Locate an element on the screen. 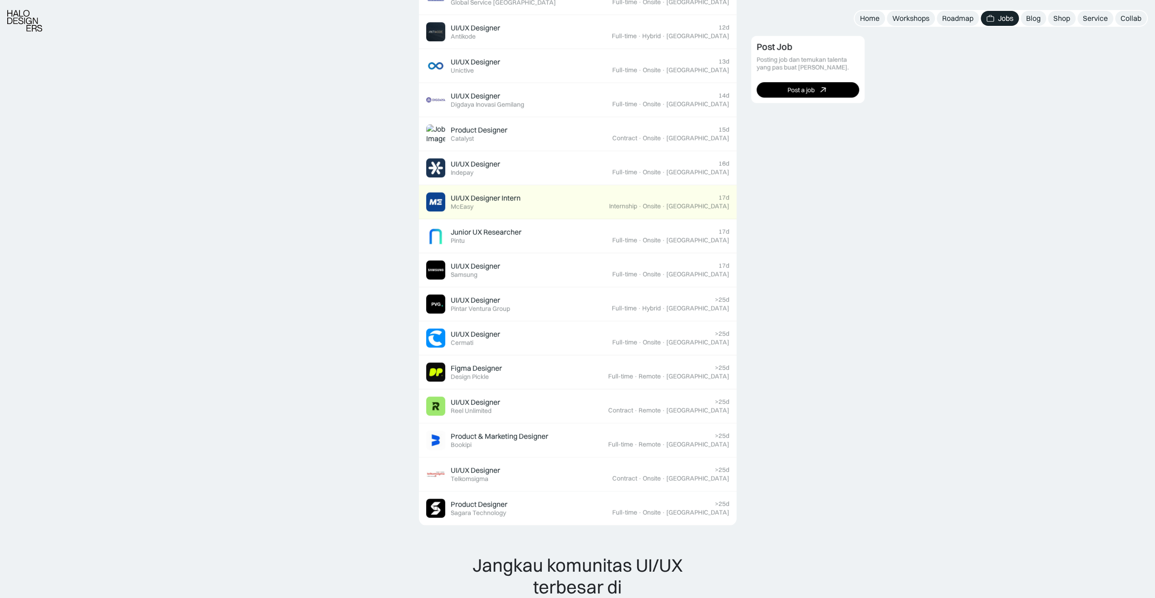 The width and height of the screenshot is (1155, 598). a: Roadmap is located at coordinates (957, 18).